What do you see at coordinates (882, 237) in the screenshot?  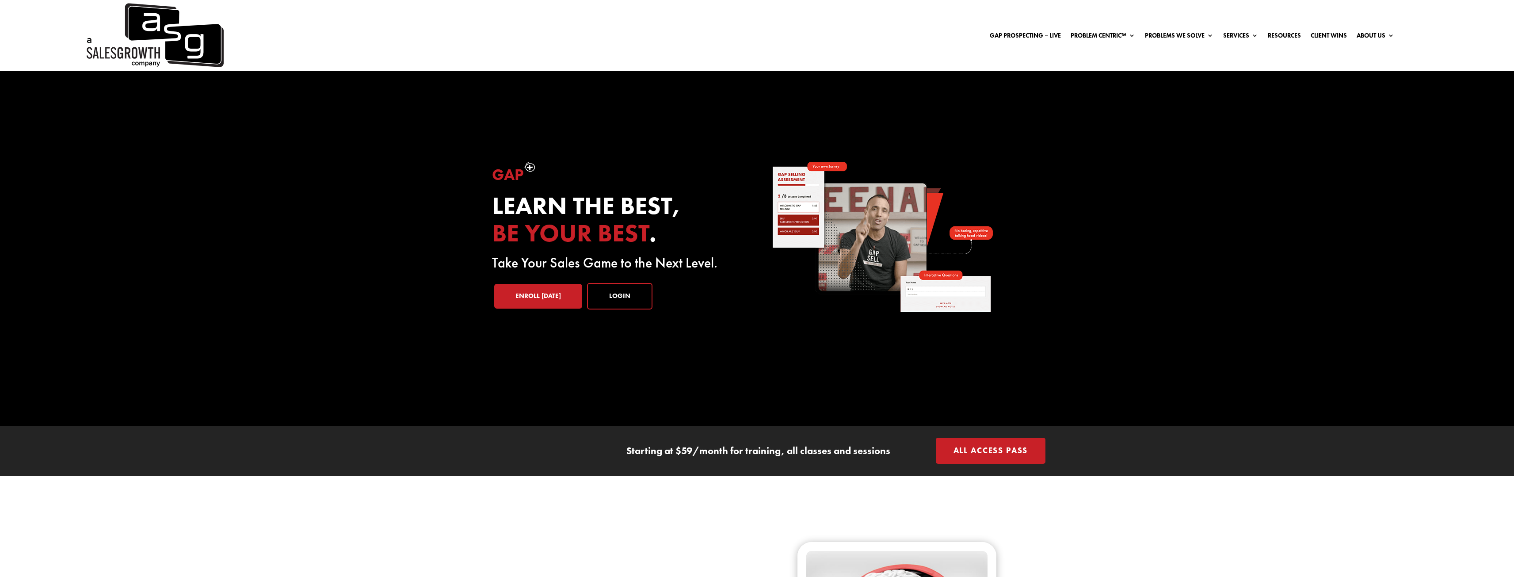 I see `img: self-paced-sales-course-online` at bounding box center [882, 237].